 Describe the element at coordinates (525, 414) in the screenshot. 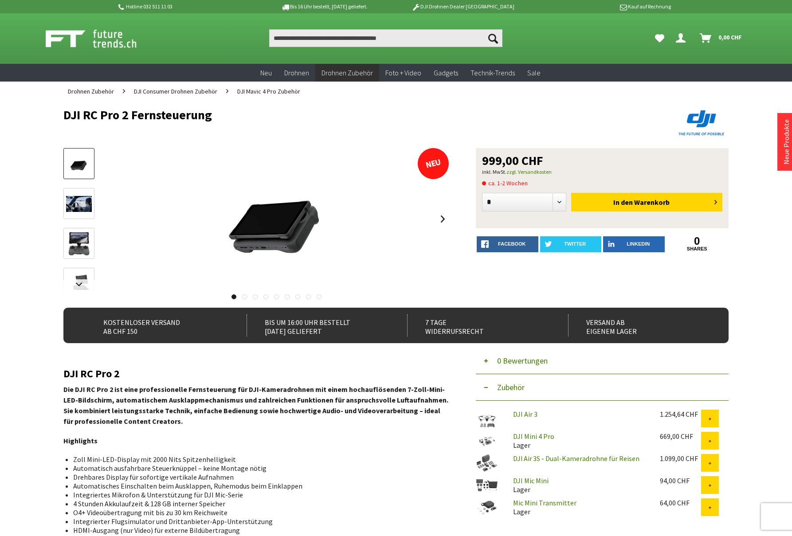

I see `a: DJI Air 3` at that location.